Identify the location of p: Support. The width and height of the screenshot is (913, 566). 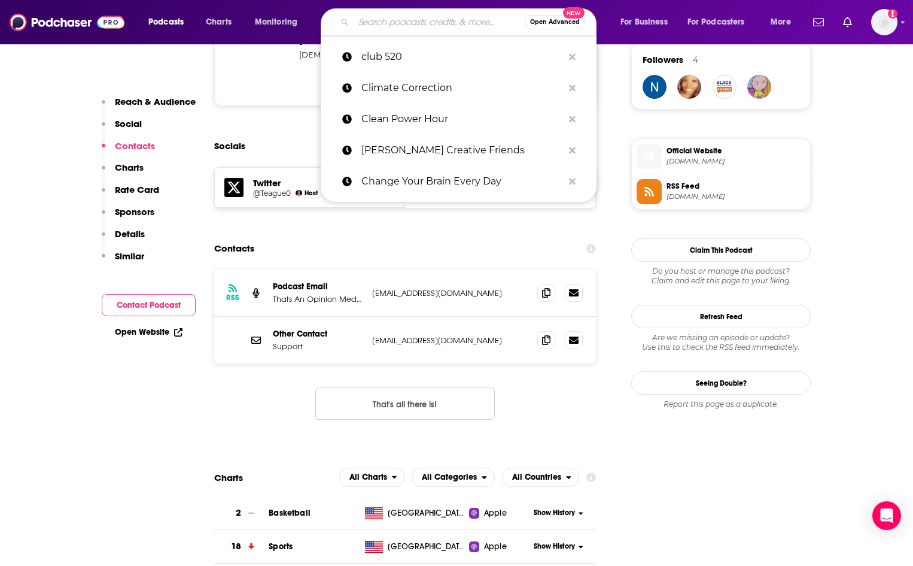
(318, 346).